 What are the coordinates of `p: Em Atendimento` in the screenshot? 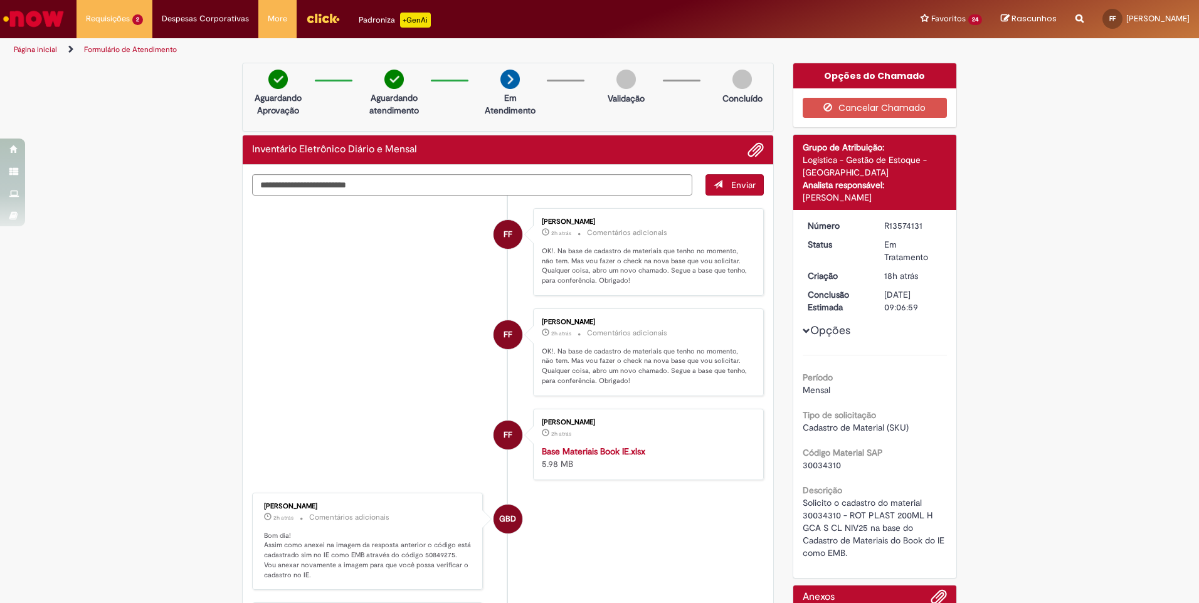 It's located at (510, 104).